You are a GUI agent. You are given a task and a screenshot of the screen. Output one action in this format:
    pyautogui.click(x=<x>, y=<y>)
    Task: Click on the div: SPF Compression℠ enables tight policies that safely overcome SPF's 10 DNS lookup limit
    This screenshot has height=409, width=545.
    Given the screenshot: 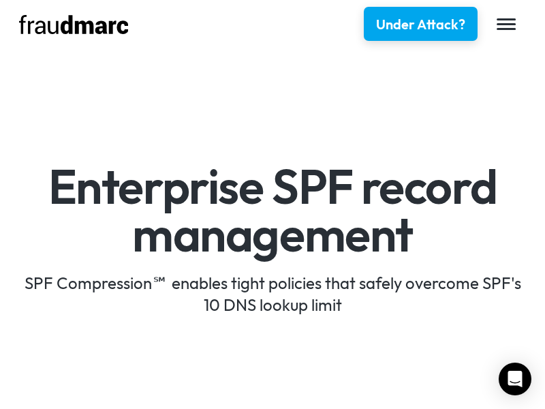 What is the action you would take?
    pyautogui.click(x=273, y=294)
    